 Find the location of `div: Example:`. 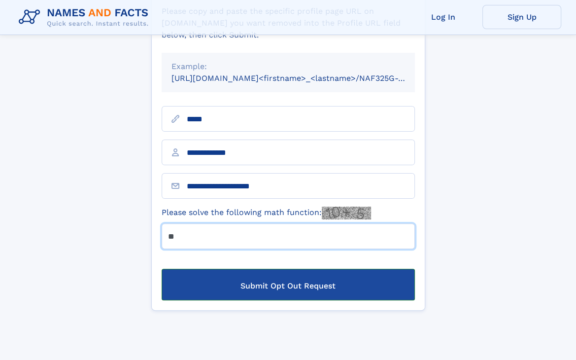

div: Example: is located at coordinates (288, 66).